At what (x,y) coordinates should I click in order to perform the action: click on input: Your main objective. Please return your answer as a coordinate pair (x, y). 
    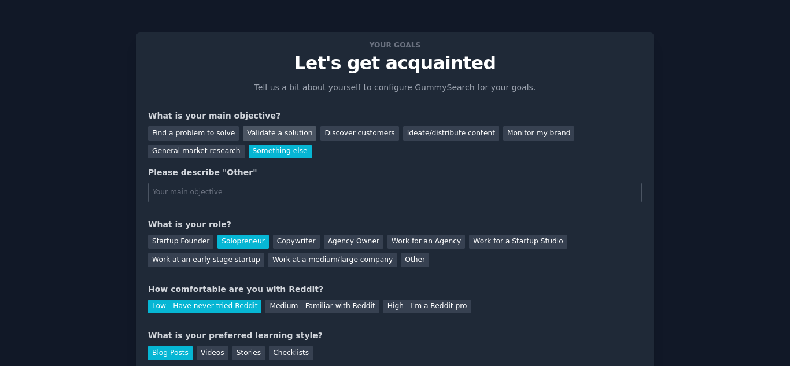
    Looking at the image, I should click on (395, 193).